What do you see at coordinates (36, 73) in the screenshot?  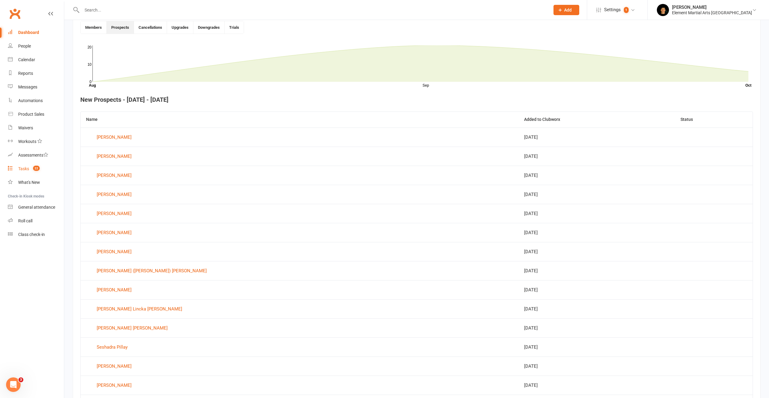 I see `a: Reports` at bounding box center [36, 73].